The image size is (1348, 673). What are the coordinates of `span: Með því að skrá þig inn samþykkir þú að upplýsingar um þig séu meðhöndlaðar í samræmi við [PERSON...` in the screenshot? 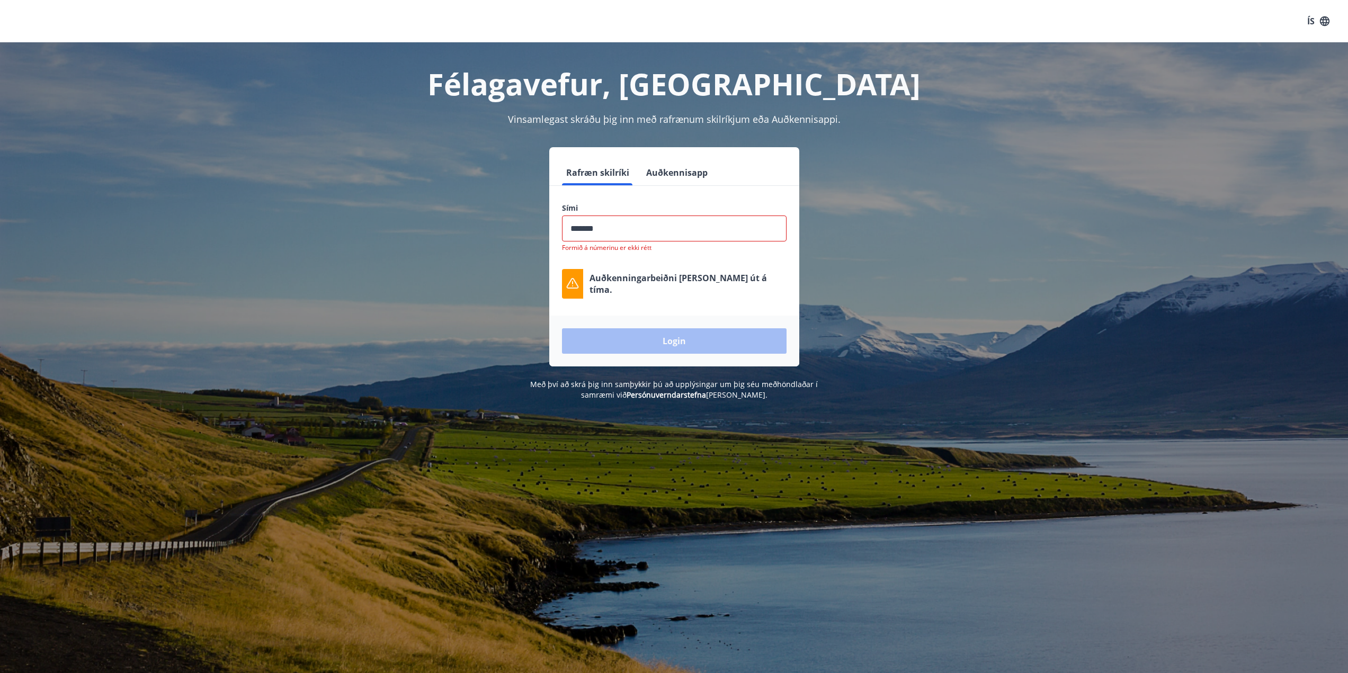 It's located at (674, 389).